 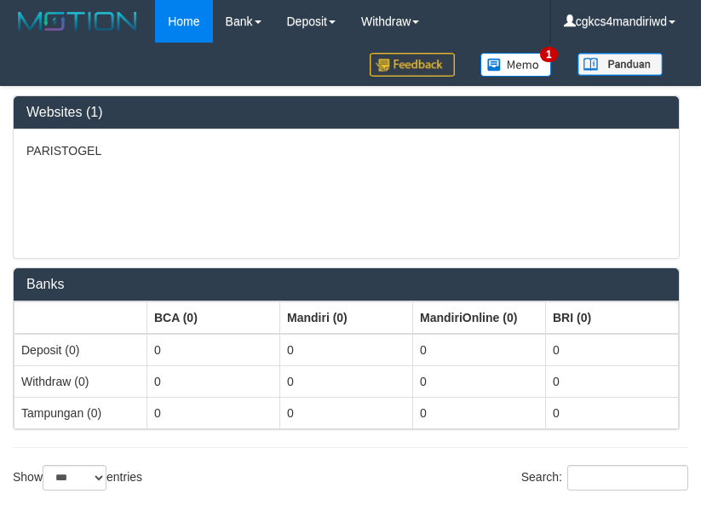 What do you see at coordinates (346, 285) in the screenshot?
I see `h3: Banks` at bounding box center [346, 285].